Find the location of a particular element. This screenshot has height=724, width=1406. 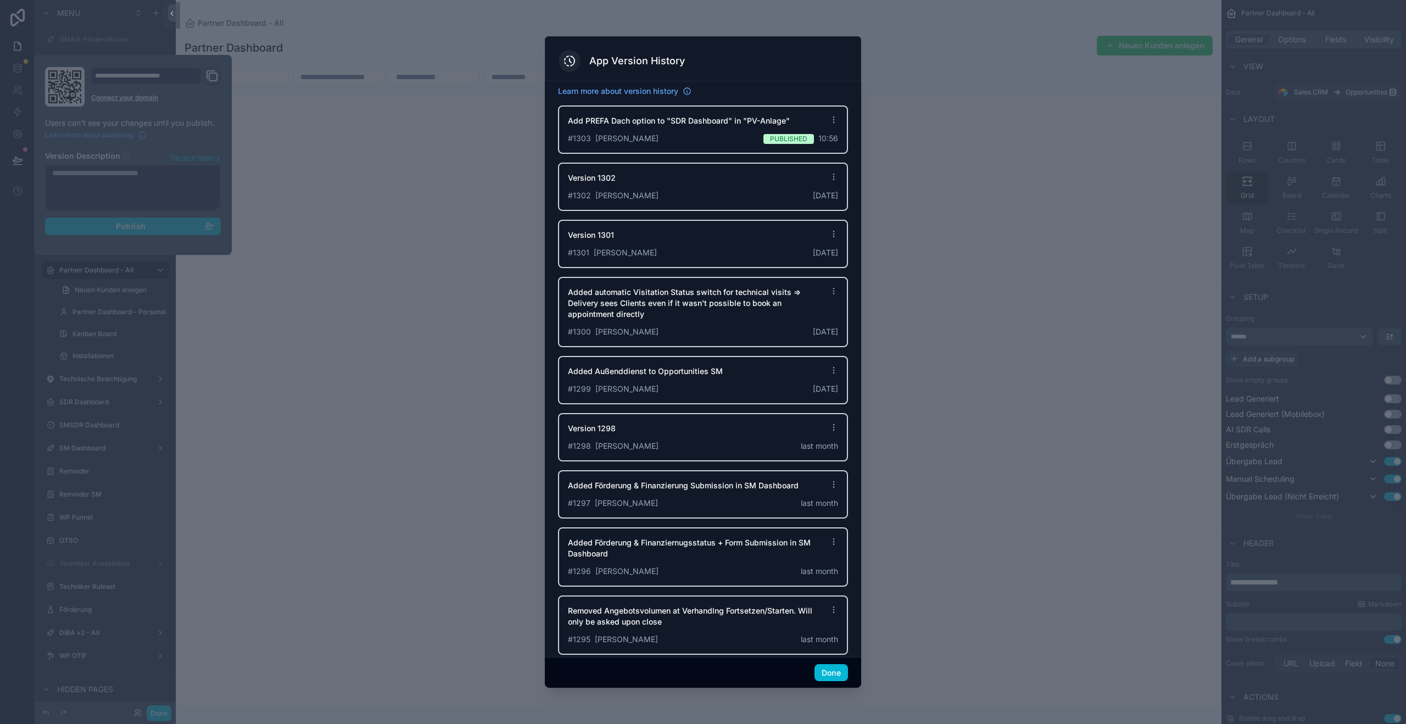

a: Learn more about version history is located at coordinates (625, 91).